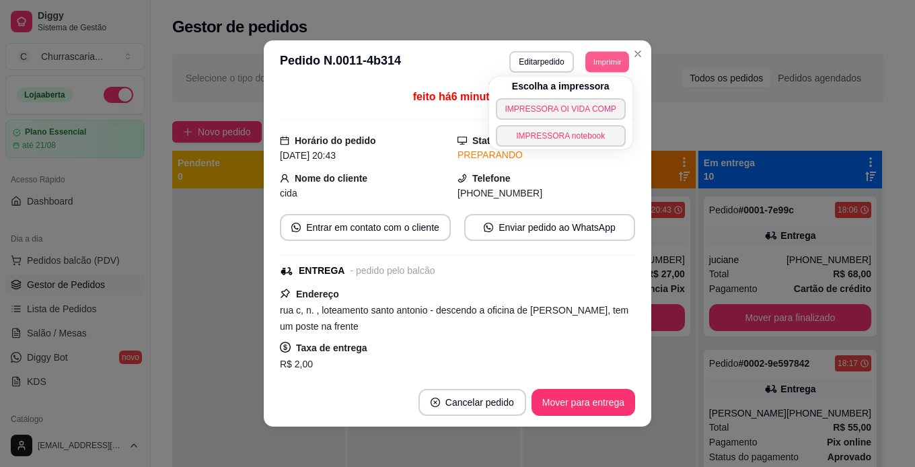 Image resolution: width=915 pixels, height=467 pixels. What do you see at coordinates (285, 178) in the screenshot?
I see `span: user` at bounding box center [285, 178].